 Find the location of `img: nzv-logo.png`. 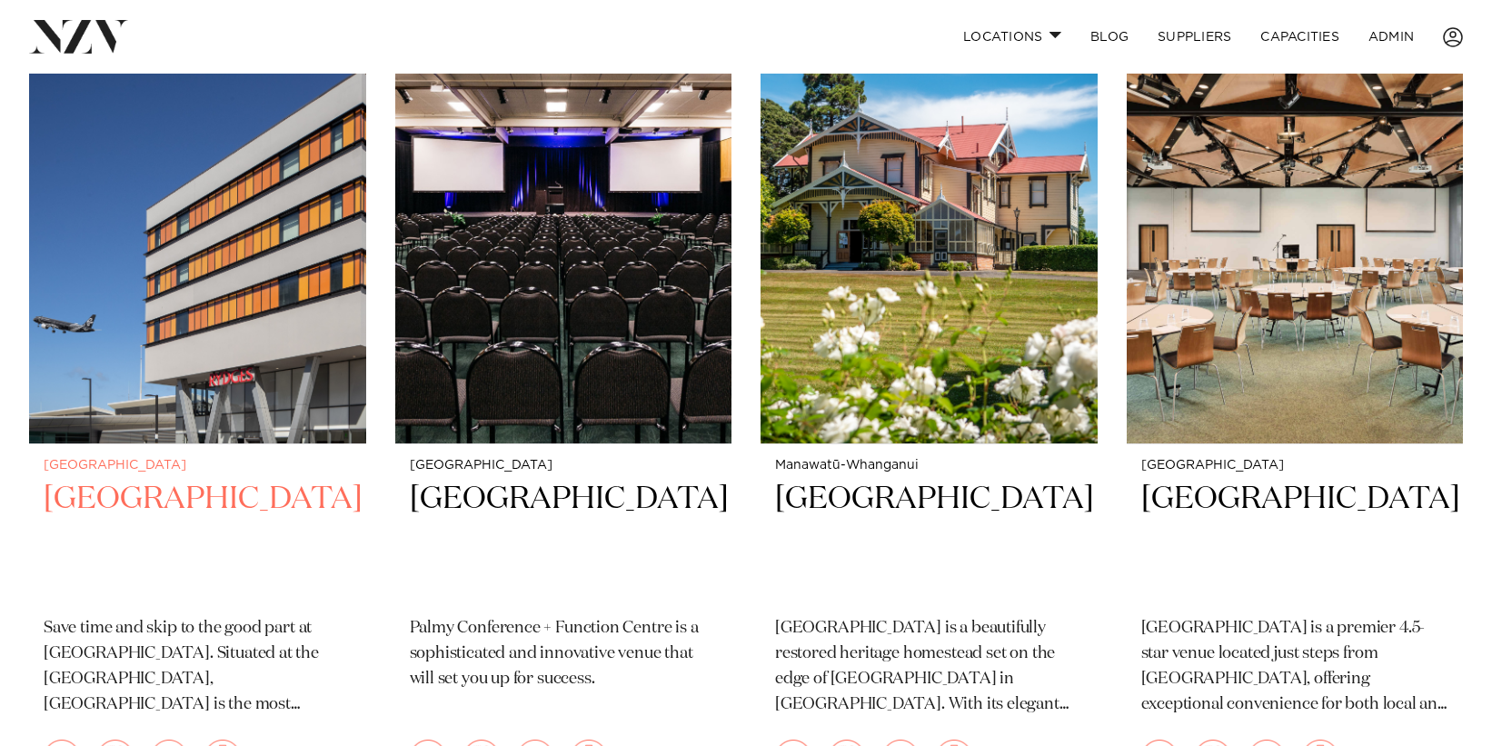

img: nzv-logo.png is located at coordinates (78, 36).